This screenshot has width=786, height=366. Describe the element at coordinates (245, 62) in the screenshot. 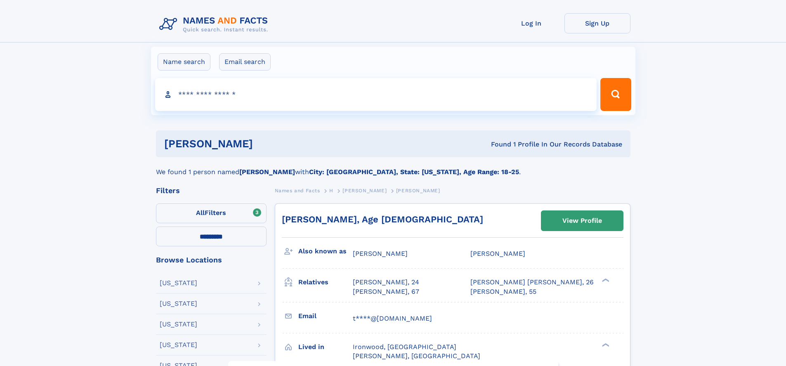

I see `label: Email search` at that location.